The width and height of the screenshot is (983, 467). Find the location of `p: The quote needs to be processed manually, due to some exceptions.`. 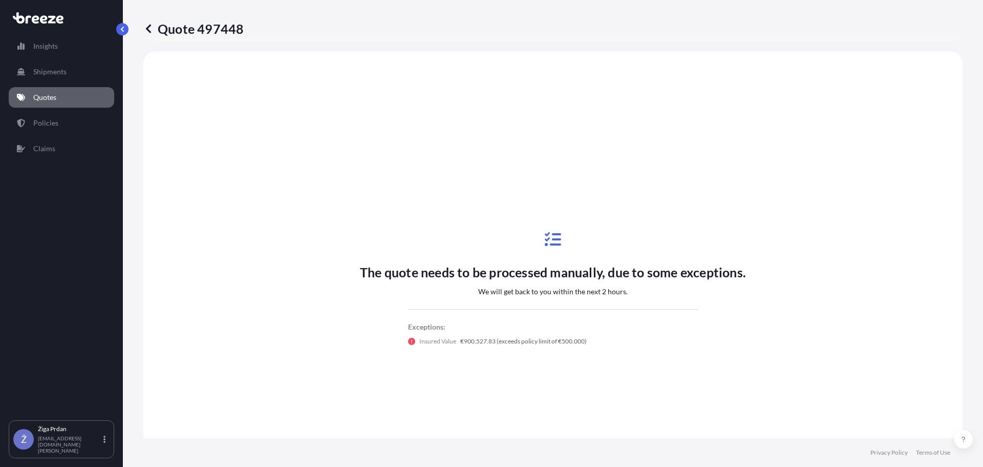

p: The quote needs to be processed manually, due to some exceptions. is located at coordinates (553, 272).